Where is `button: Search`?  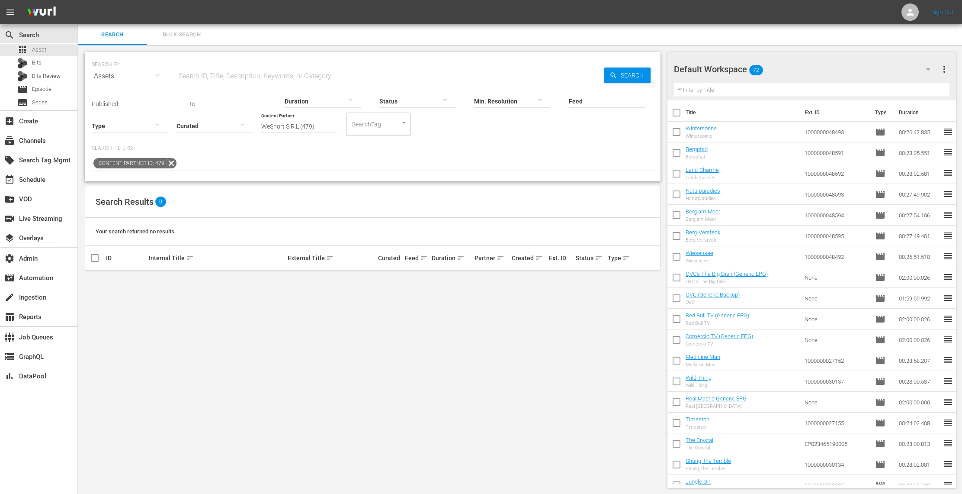 button: Search is located at coordinates (627, 75).